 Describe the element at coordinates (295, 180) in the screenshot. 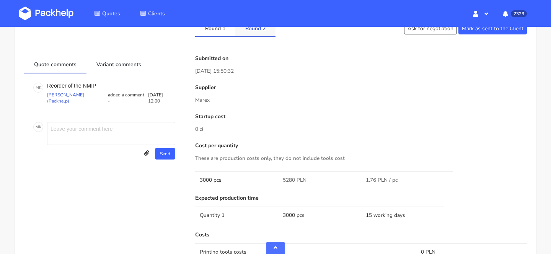

I see `span: 5280 PLN` at that location.